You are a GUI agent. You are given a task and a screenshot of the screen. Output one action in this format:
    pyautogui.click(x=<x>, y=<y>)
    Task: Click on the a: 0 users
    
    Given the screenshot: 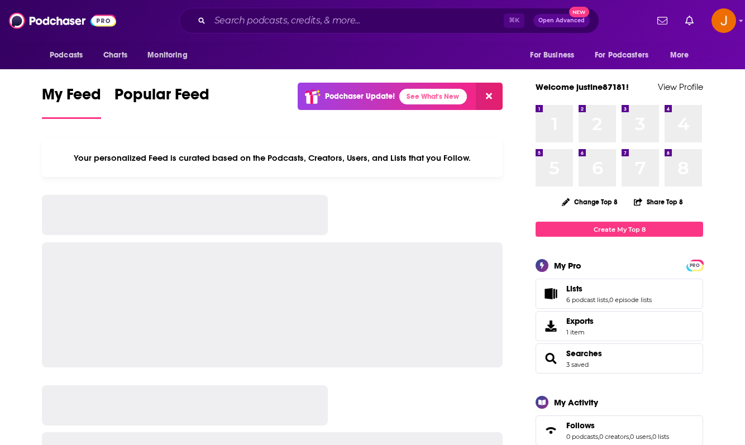 What is the action you would take?
    pyautogui.click(x=640, y=437)
    